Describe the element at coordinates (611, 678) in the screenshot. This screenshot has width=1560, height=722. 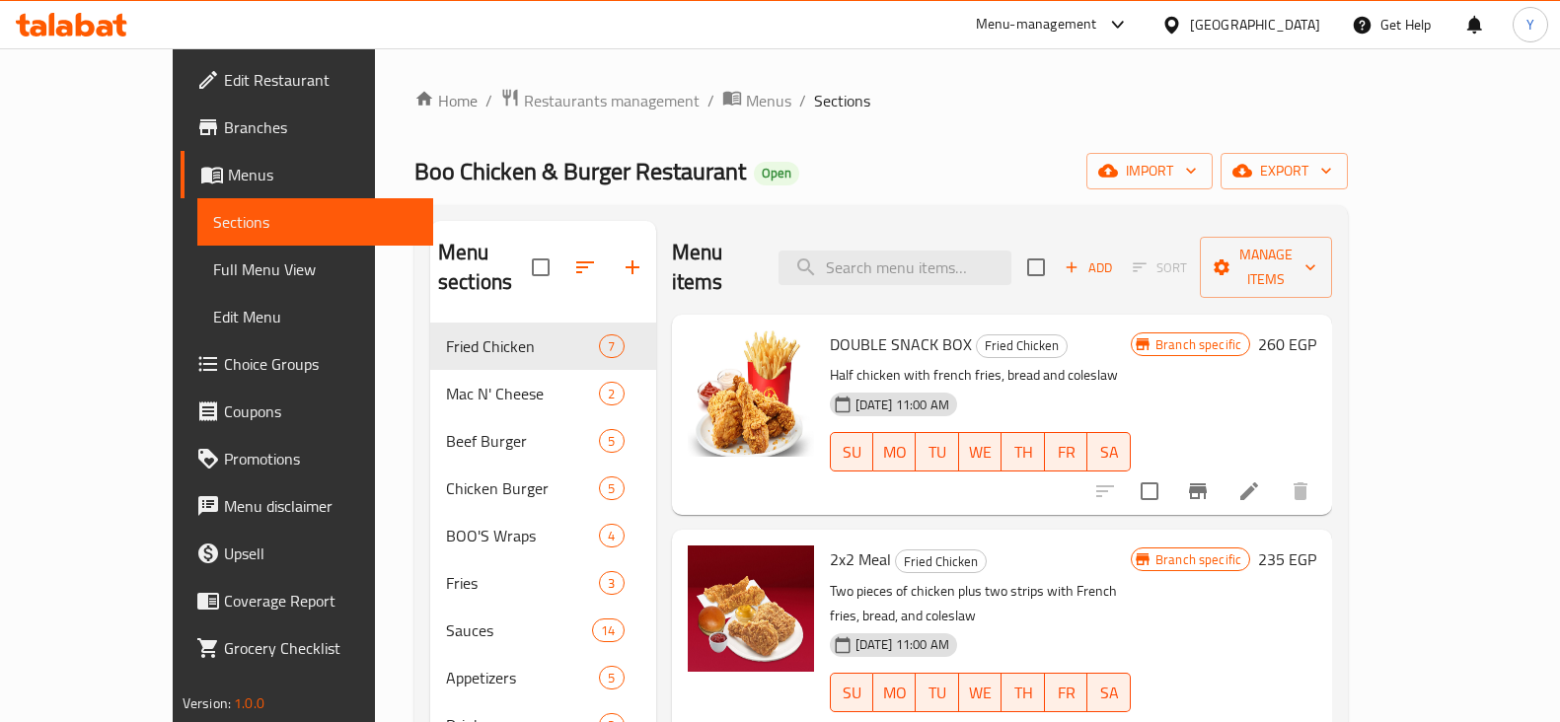
I see `span: 5` at that location.